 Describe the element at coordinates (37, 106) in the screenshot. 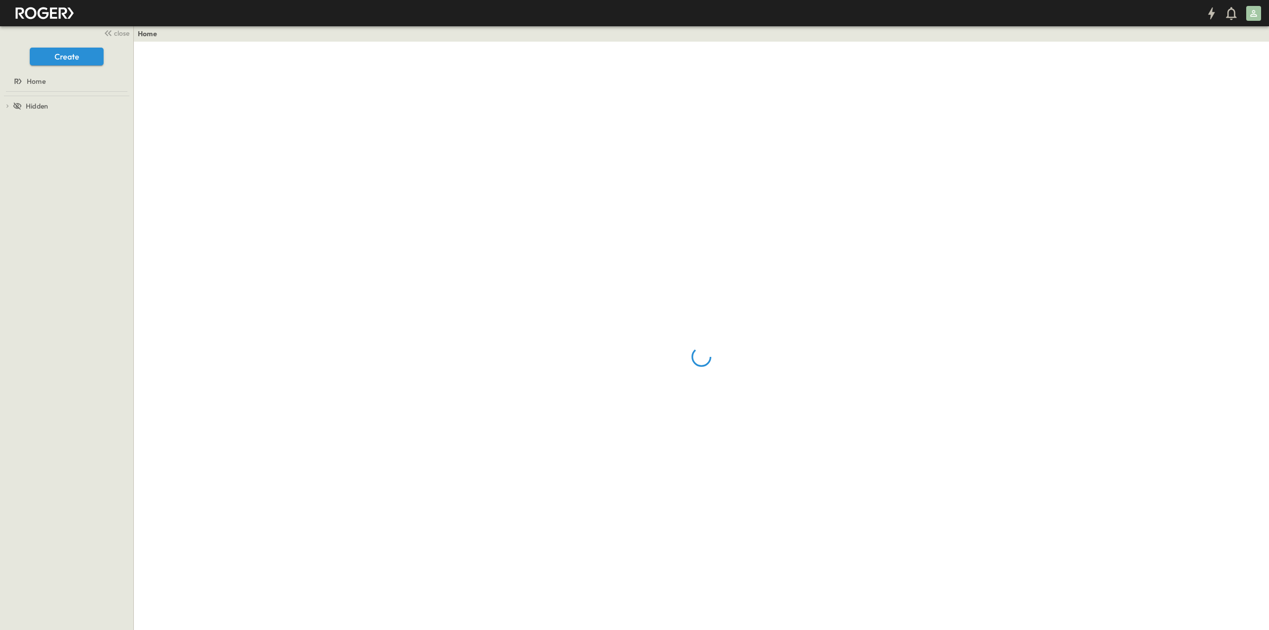

I see `span: Hidden` at that location.